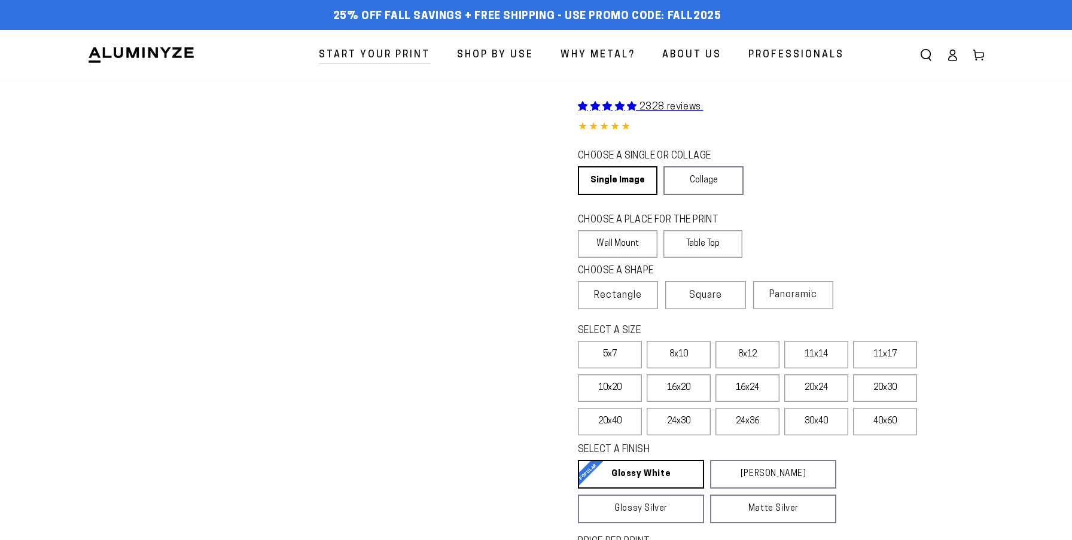 The height and width of the screenshot is (540, 1072). I want to click on label: Wall Mount, so click(617, 244).